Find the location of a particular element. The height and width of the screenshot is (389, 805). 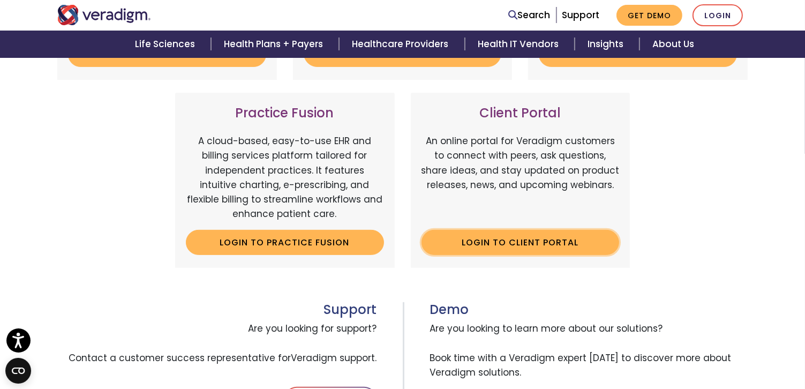

h3: Practice Fusion is located at coordinates (285, 113).